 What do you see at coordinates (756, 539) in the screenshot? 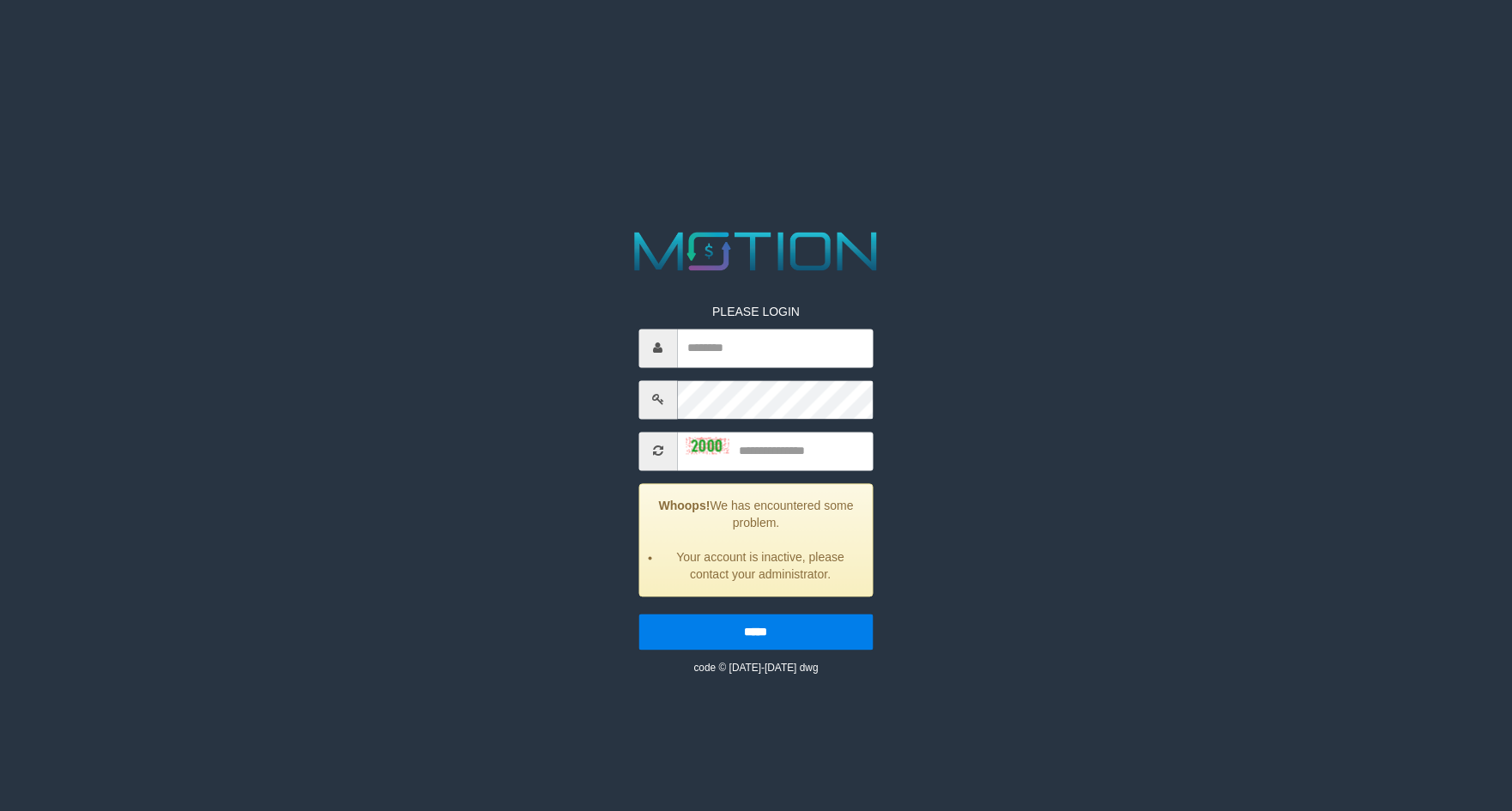
I see `div: We has encountered some problem.` at bounding box center [756, 539].